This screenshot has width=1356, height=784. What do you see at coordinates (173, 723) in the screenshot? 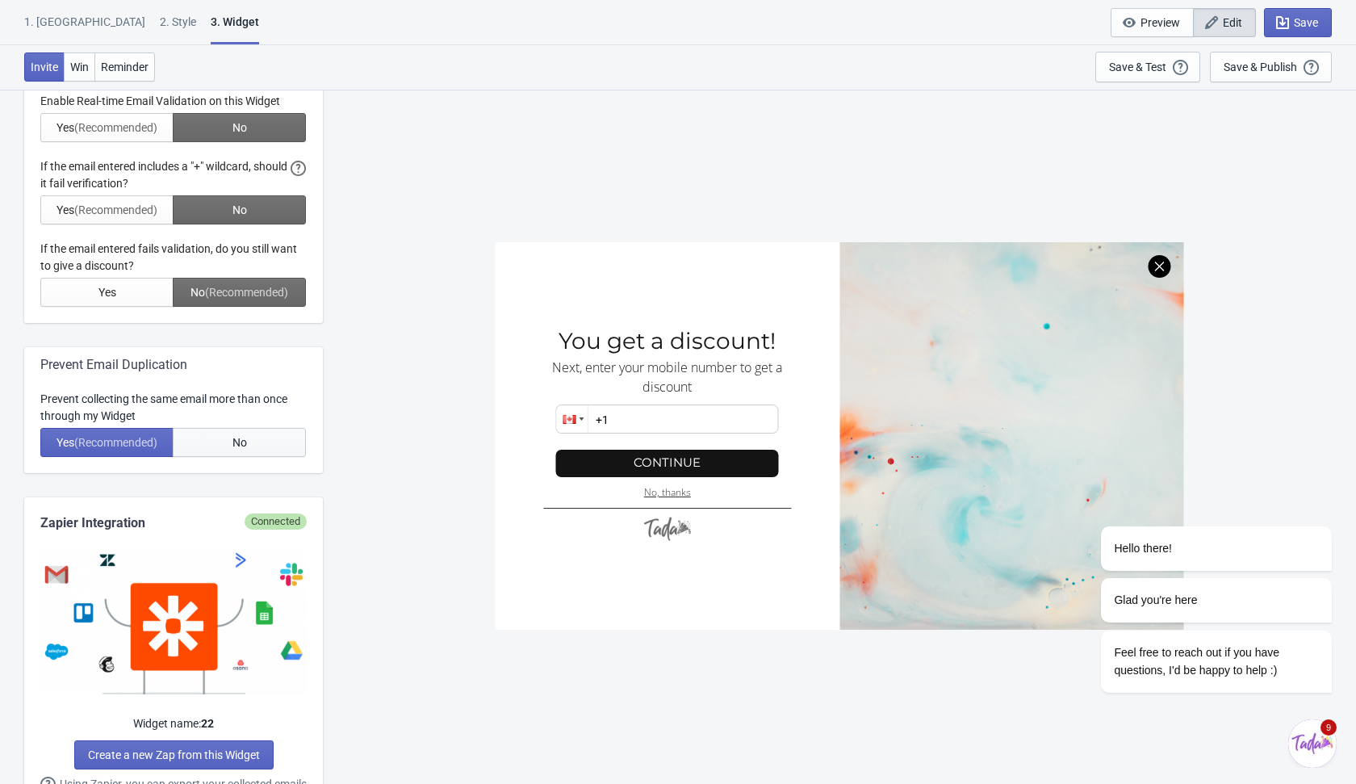
I see `div: Widget name:` at bounding box center [173, 723].